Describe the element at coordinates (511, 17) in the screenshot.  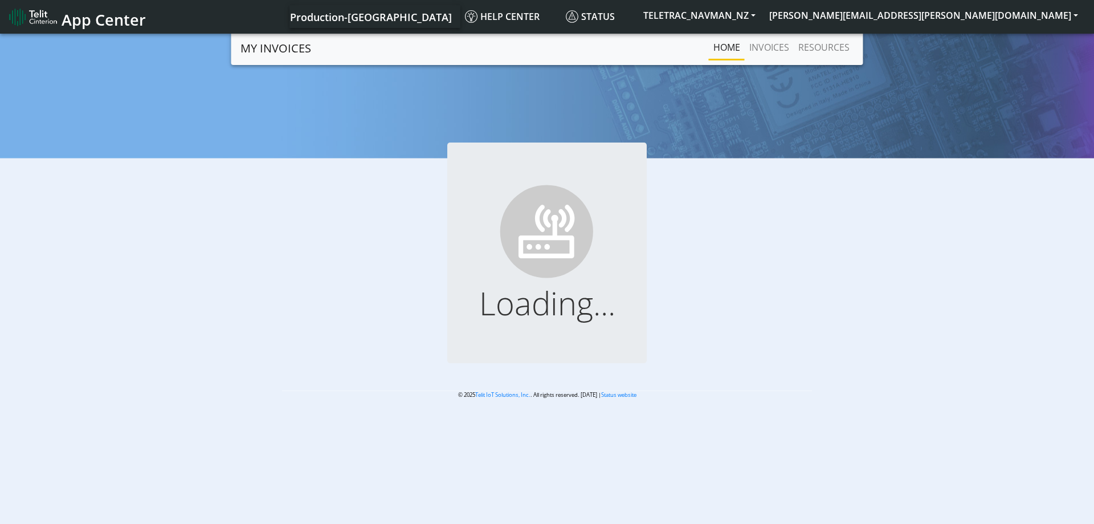
I see `a: Help center` at that location.